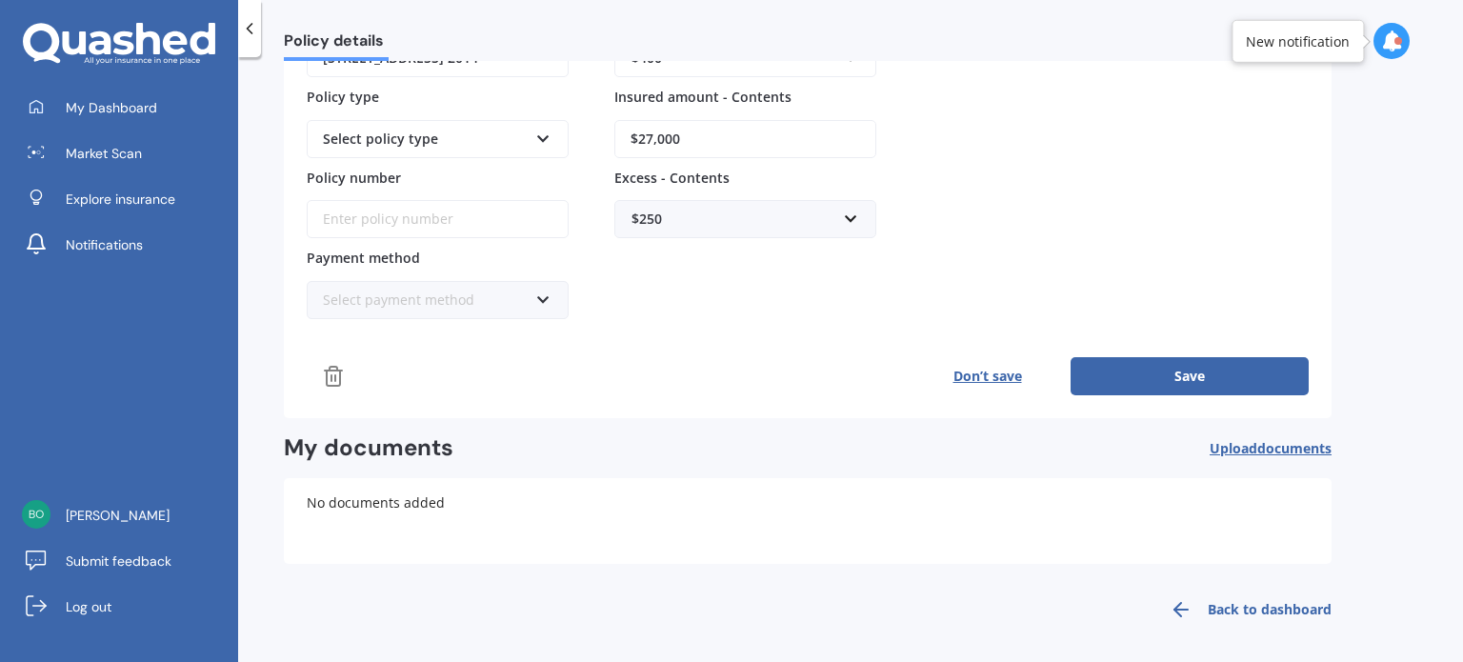 The width and height of the screenshot is (1463, 662). What do you see at coordinates (343, 96) in the screenshot?
I see `span: Policy type` at bounding box center [343, 96].